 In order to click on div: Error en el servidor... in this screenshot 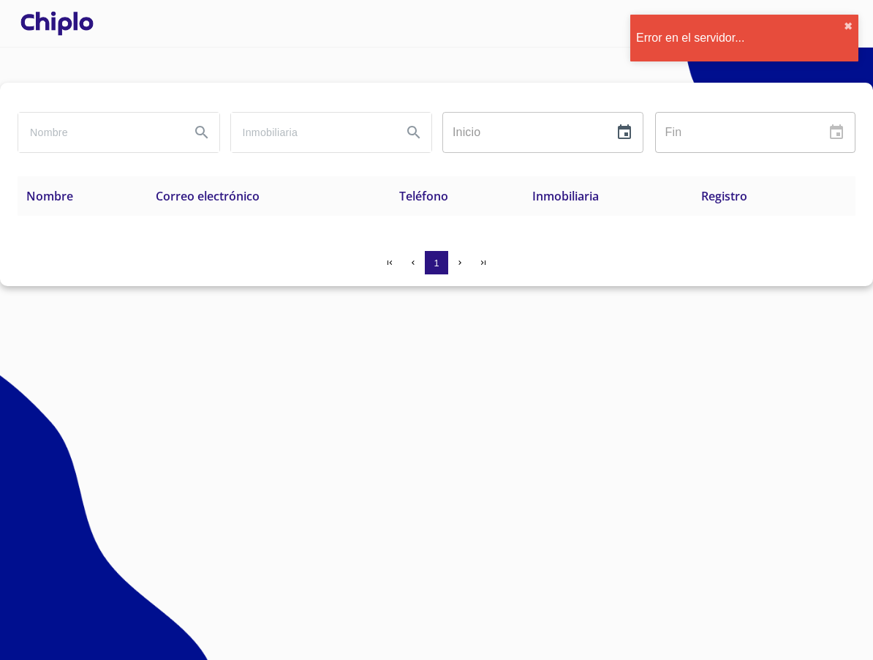, I will do `click(740, 38)`.